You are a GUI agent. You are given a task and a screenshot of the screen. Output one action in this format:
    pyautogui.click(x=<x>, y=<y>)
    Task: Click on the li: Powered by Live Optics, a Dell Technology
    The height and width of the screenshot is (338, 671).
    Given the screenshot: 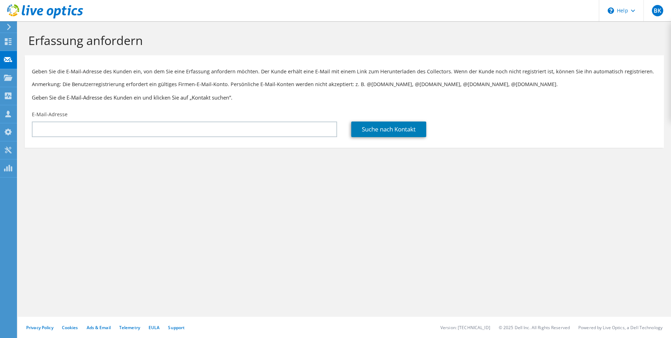 What is the action you would take?
    pyautogui.click(x=621, y=327)
    